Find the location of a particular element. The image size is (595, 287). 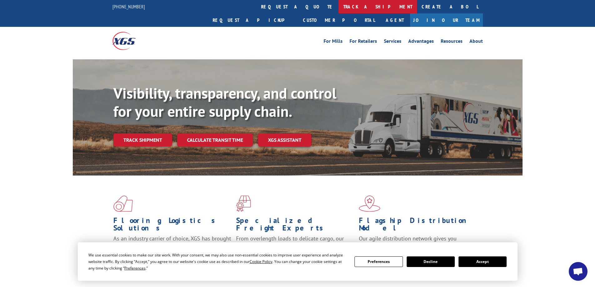

button: Preferences is located at coordinates (379, 262).